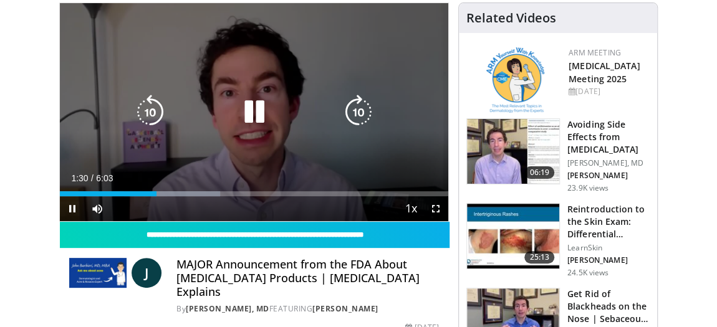 The height and width of the screenshot is (327, 717). Describe the element at coordinates (411, 209) in the screenshot. I see `button: Playback Rate` at that location.